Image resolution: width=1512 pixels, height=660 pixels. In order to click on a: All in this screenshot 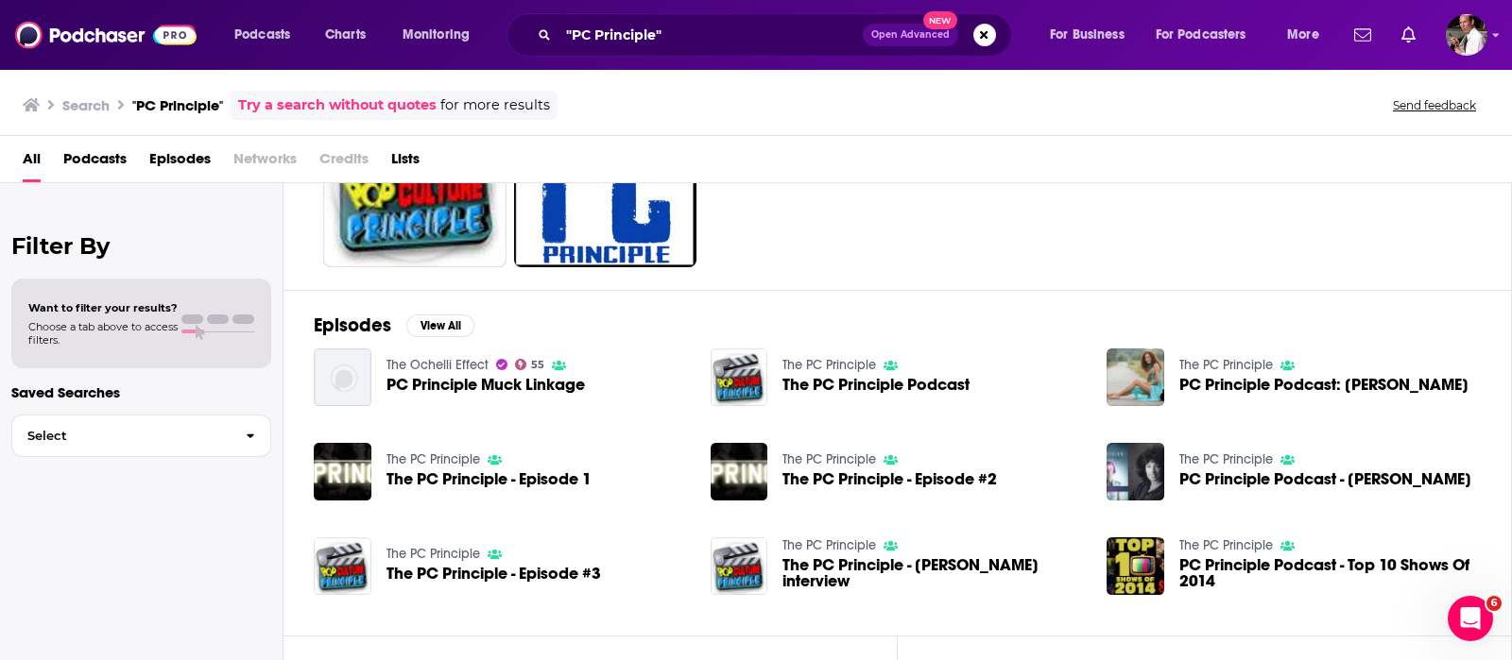, I will do `click(31, 163)`.